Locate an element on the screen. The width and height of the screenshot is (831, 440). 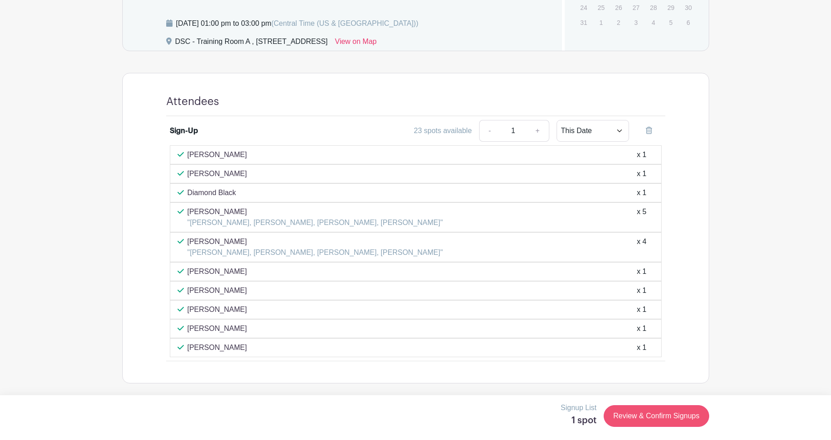
div: 23 spots available is located at coordinates (443, 131).